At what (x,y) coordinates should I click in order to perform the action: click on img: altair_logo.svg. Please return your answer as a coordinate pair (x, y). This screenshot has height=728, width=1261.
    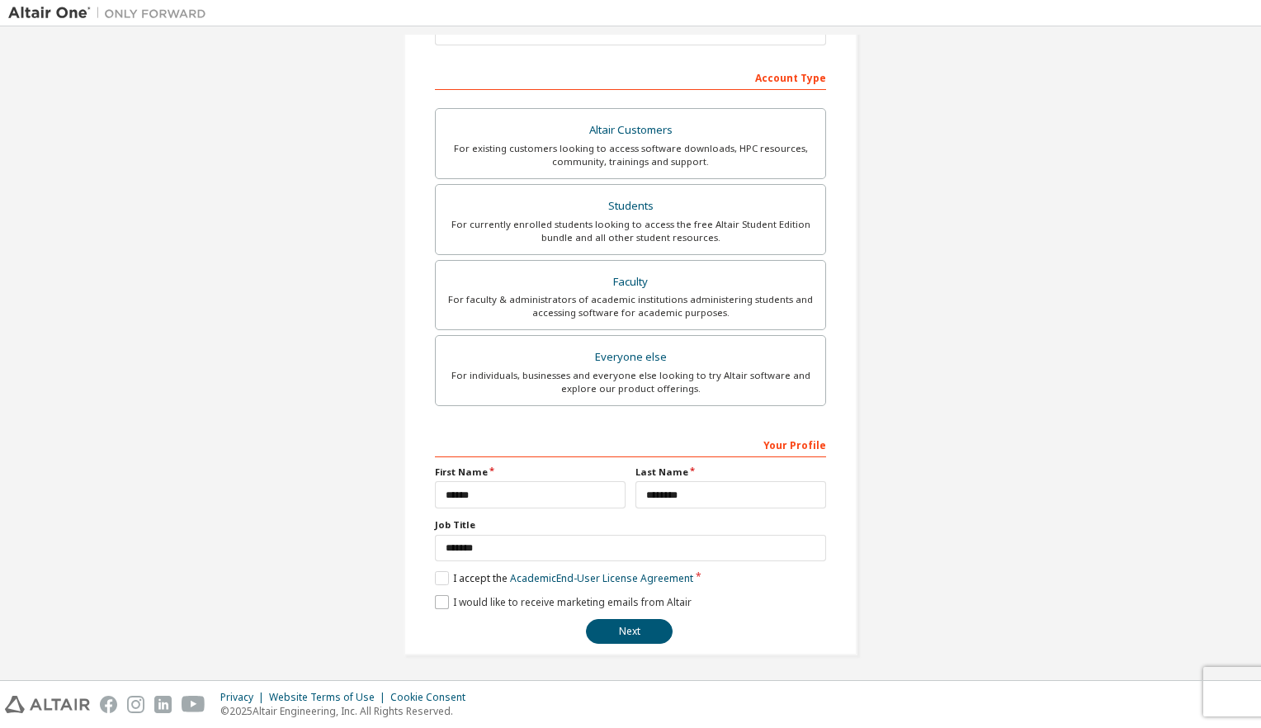
    Looking at the image, I should click on (47, 704).